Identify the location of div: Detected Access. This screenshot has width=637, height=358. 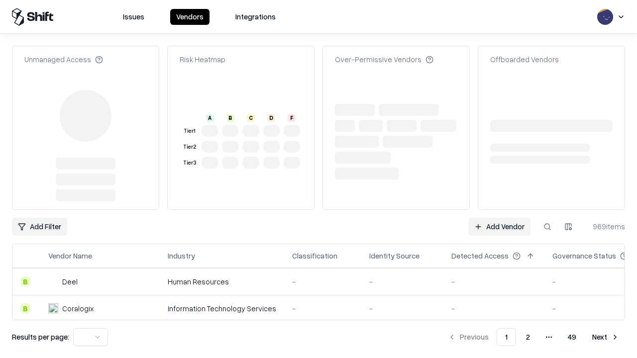
(480, 256).